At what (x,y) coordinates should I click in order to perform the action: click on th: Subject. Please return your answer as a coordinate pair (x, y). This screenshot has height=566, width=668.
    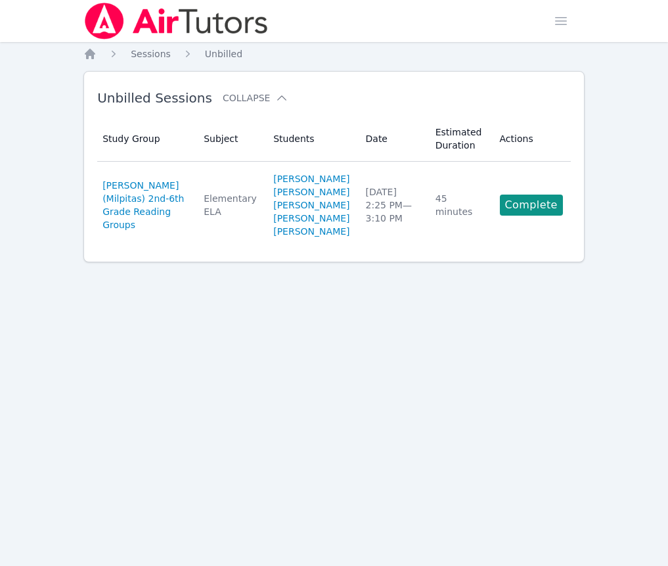
    Looking at the image, I should click on (231, 139).